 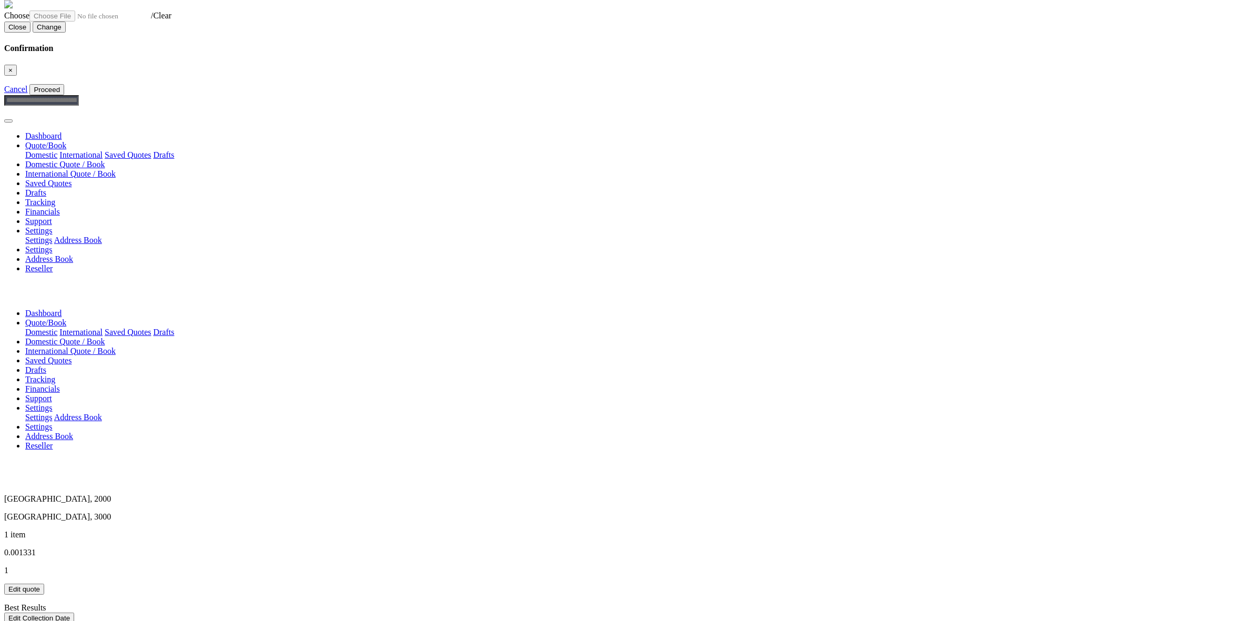 What do you see at coordinates (18, 534) in the screenshot?
I see `span: item` at bounding box center [18, 534].